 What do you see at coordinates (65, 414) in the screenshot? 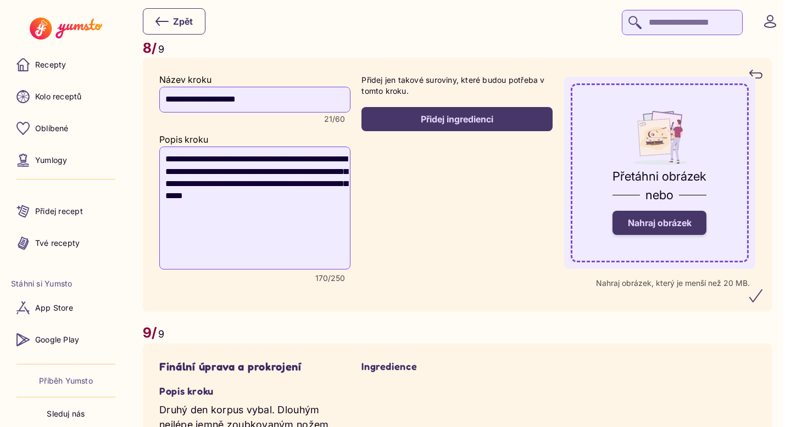
I see `p: Sleduj nás` at bounding box center [65, 414].